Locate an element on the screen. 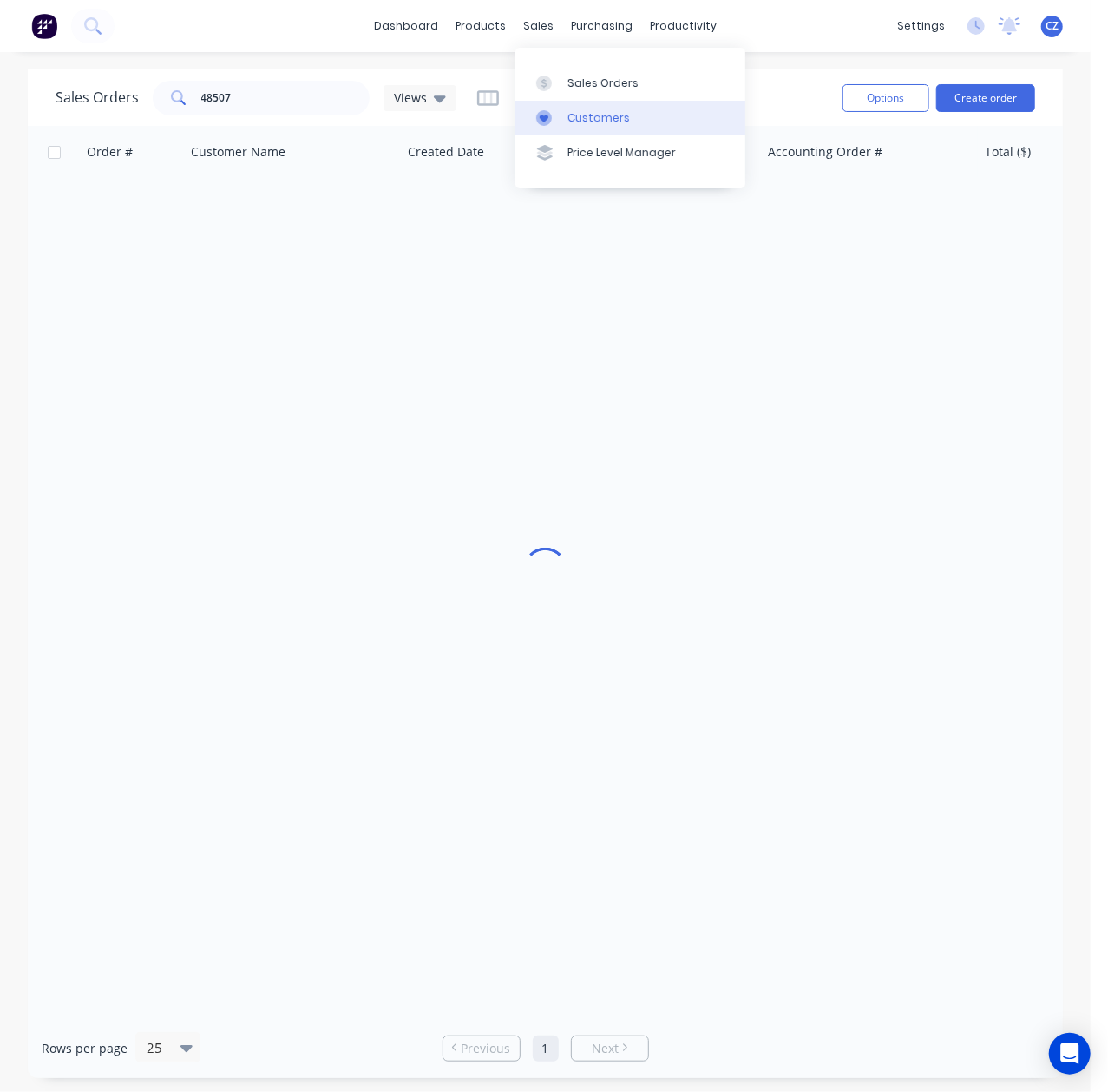  h1: Sales Orders is located at coordinates (97, 97).